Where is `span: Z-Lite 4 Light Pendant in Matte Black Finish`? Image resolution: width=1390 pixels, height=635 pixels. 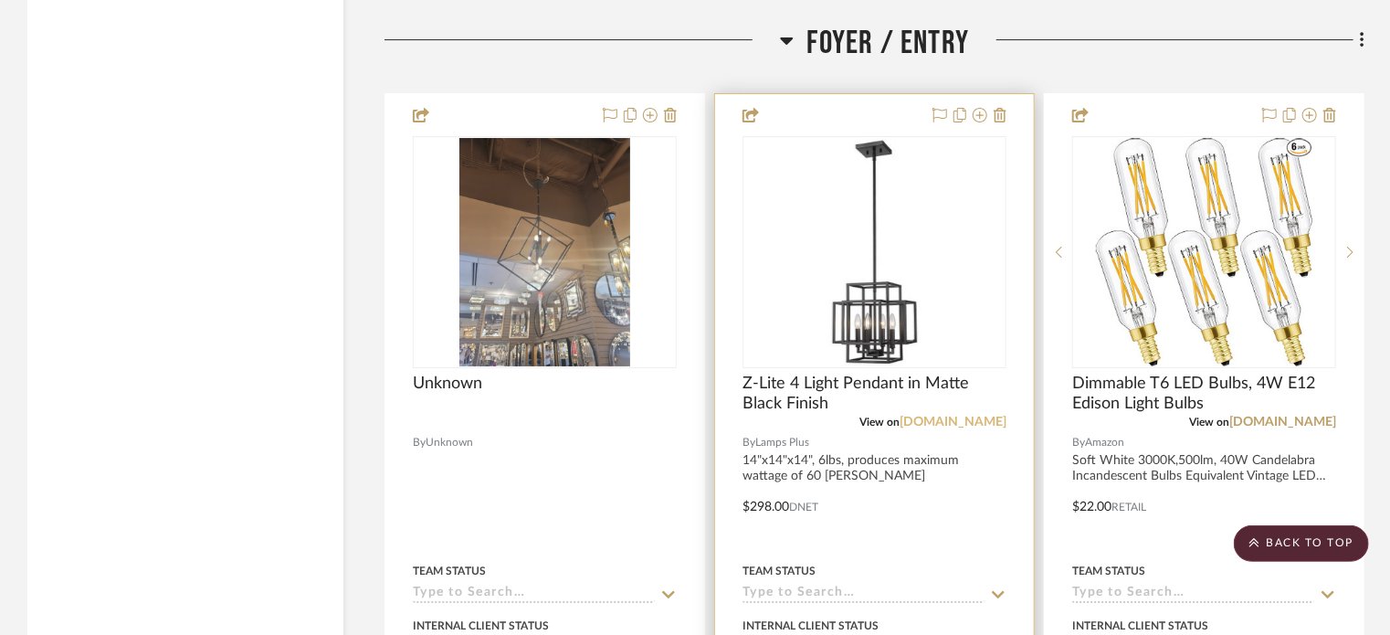 span: Z-Lite 4 Light Pendant in Matte Black Finish is located at coordinates (874, 394).